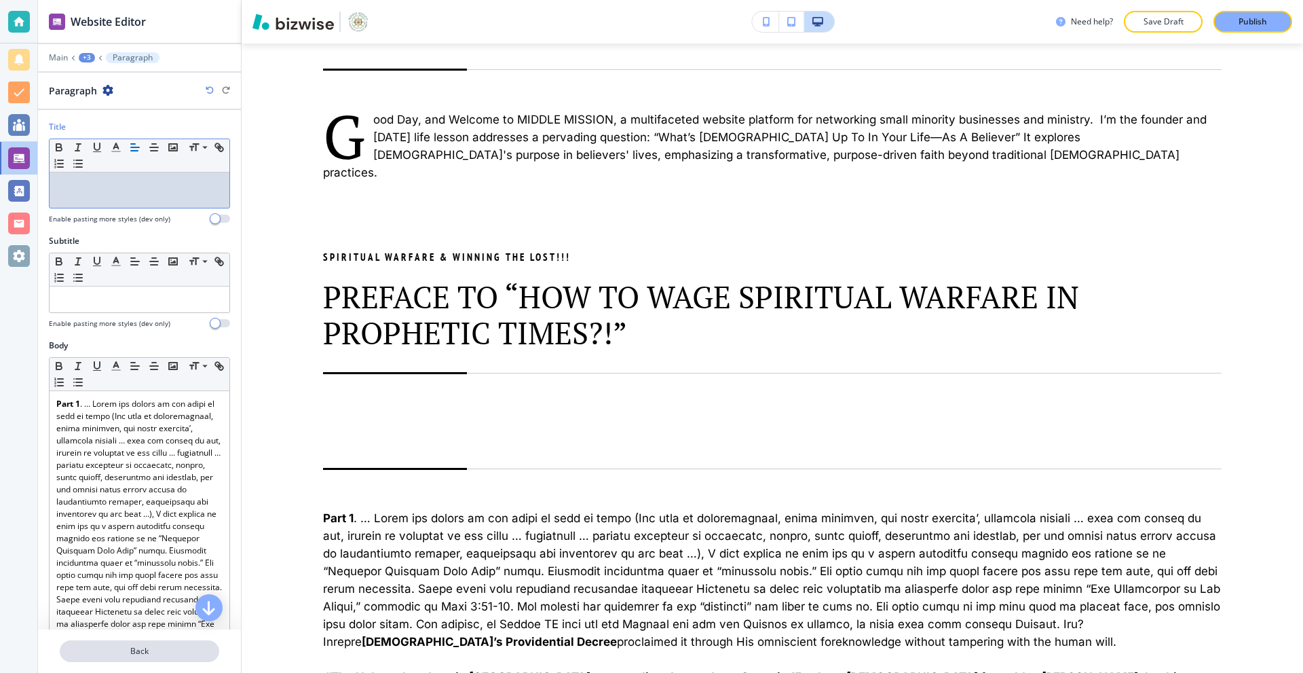 The width and height of the screenshot is (1303, 673). What do you see at coordinates (132, 58) in the screenshot?
I see `p: Paragraph` at bounding box center [132, 58].